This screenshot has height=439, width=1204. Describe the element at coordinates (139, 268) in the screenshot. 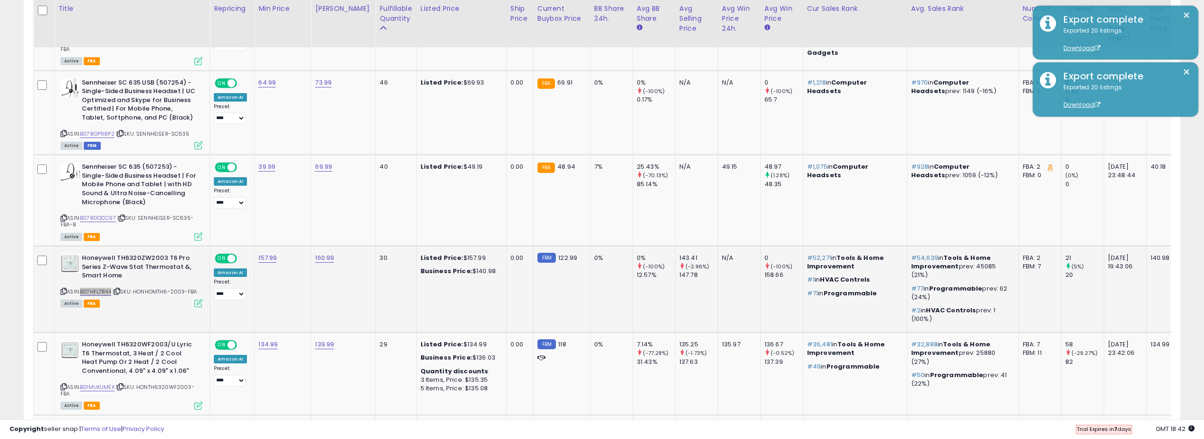

I see `b: Honeywell TH6320ZW2003 T6 Pro Series Z-Wave Stat Thermostat &, Smart Home` at that location.